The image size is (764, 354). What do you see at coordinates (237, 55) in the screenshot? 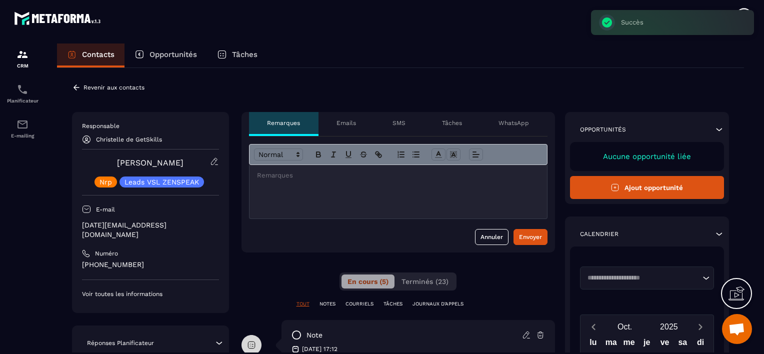
I see `a: Tâches` at bounding box center [237, 55].